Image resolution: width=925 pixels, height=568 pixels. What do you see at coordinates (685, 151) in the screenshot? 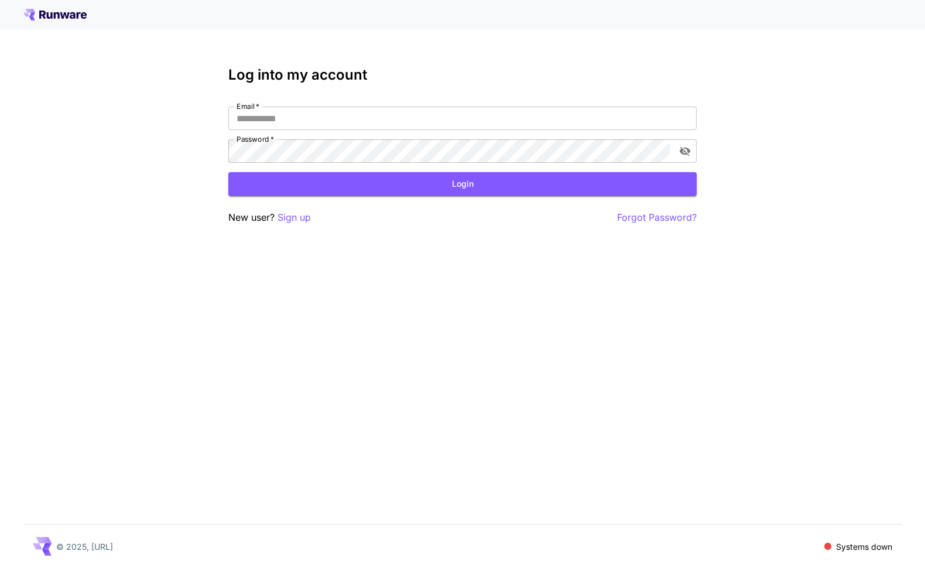
I see `button: toggle password visibility` at bounding box center [685, 151].